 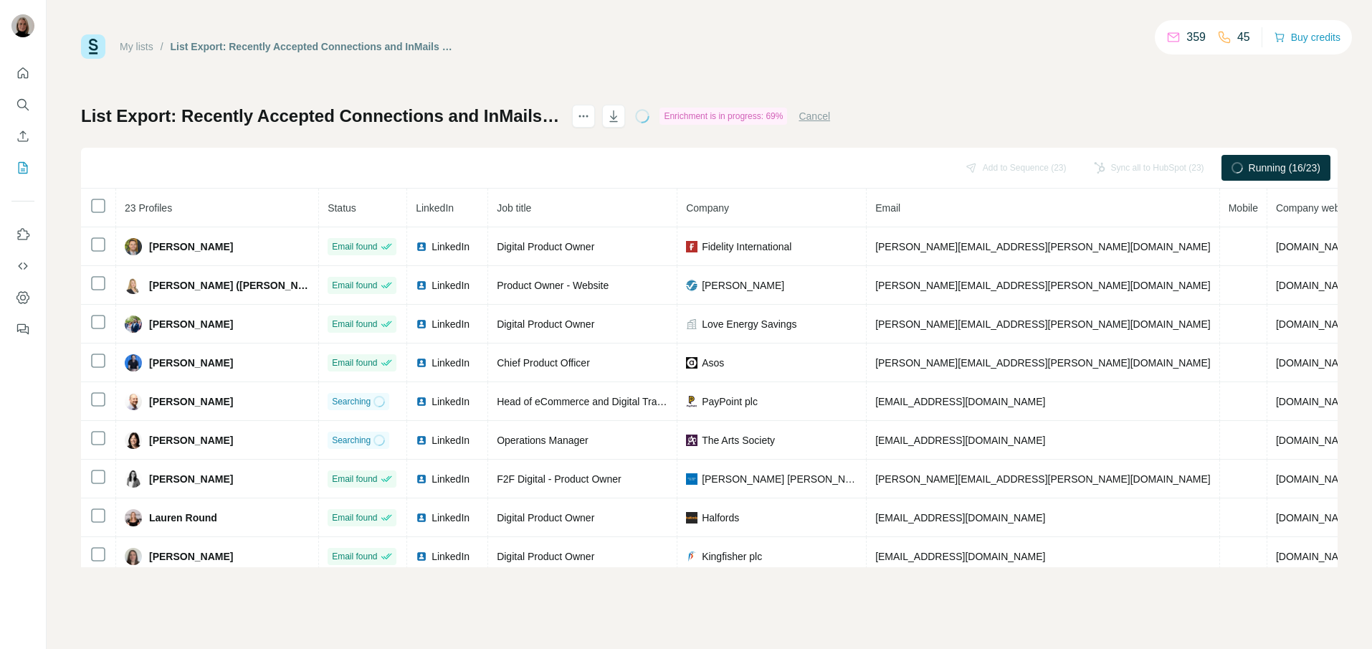 What do you see at coordinates (1306, 37) in the screenshot?
I see `button: Buy credits` at bounding box center [1306, 37].